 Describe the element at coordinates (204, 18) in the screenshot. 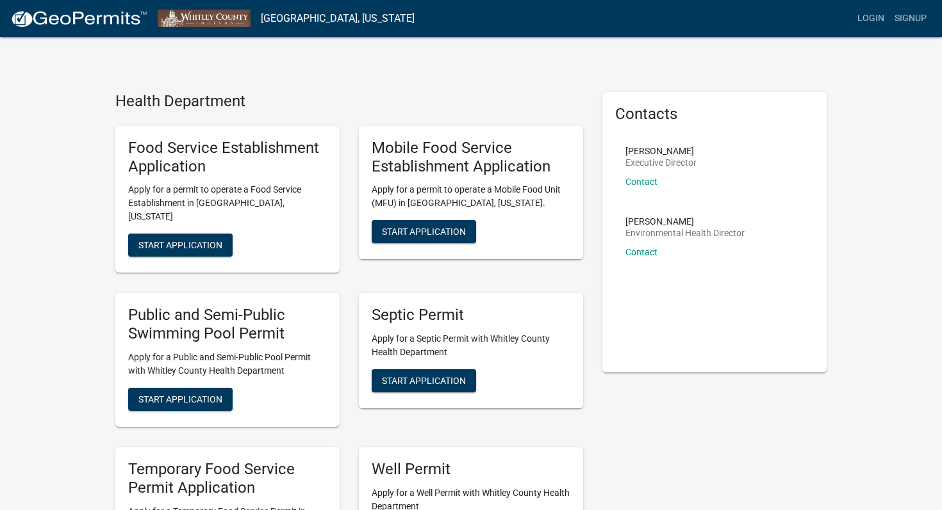

I see `img: Whitley County, Indiana` at that location.